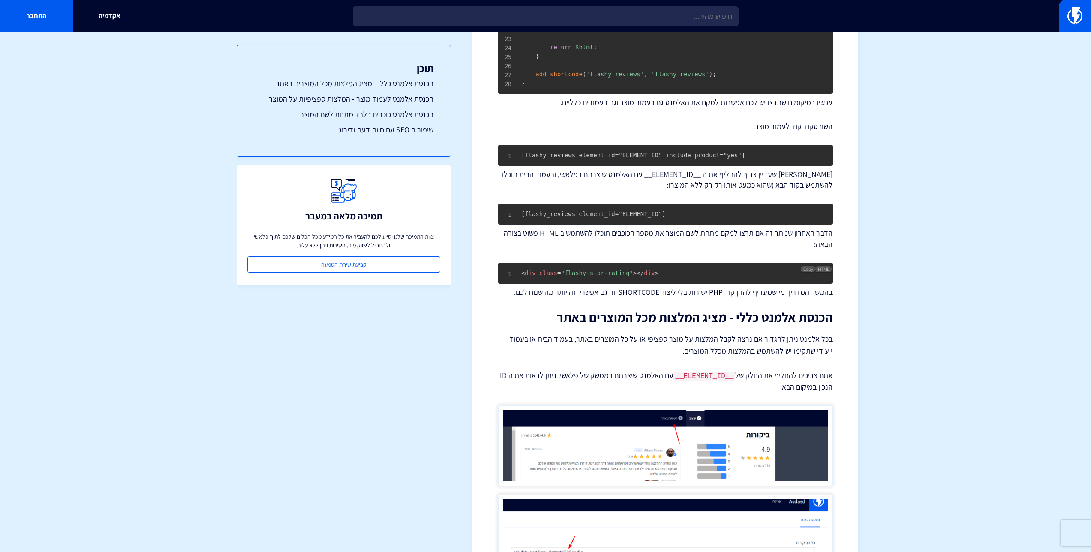  What do you see at coordinates (344, 84) in the screenshot?
I see `a: הכנסת אלמנט כללי - מציג המלצות מכל המוצרים באתר` at bounding box center [344, 84].